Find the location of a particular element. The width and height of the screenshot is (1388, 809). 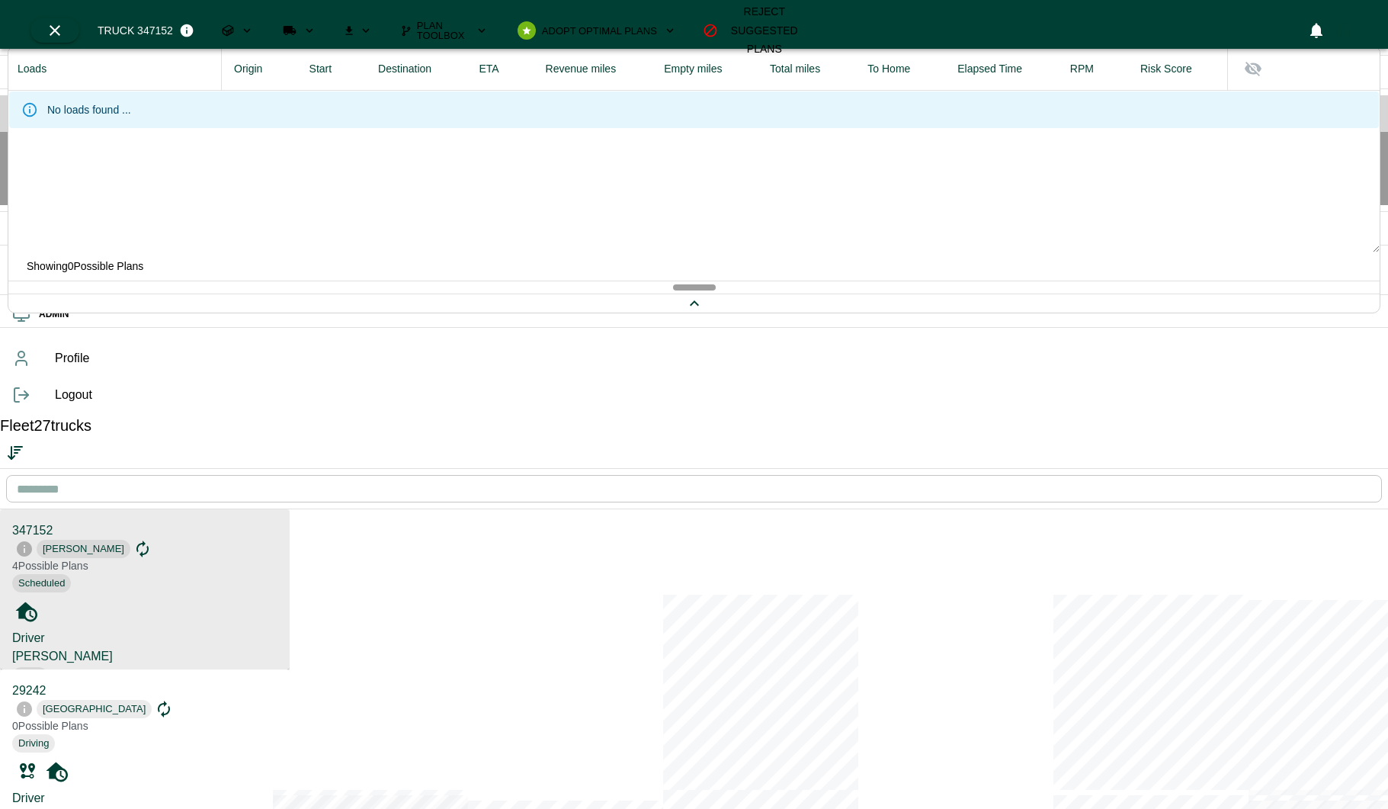

div: No loads found ... is located at coordinates (89, 110).